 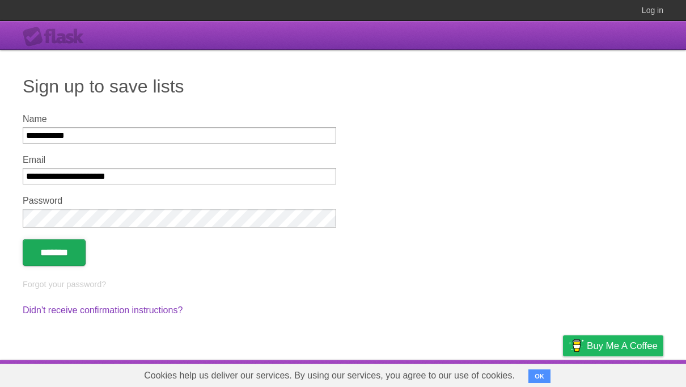 What do you see at coordinates (613, 345) in the screenshot?
I see `a: Buy me a coffee` at bounding box center [613, 345].